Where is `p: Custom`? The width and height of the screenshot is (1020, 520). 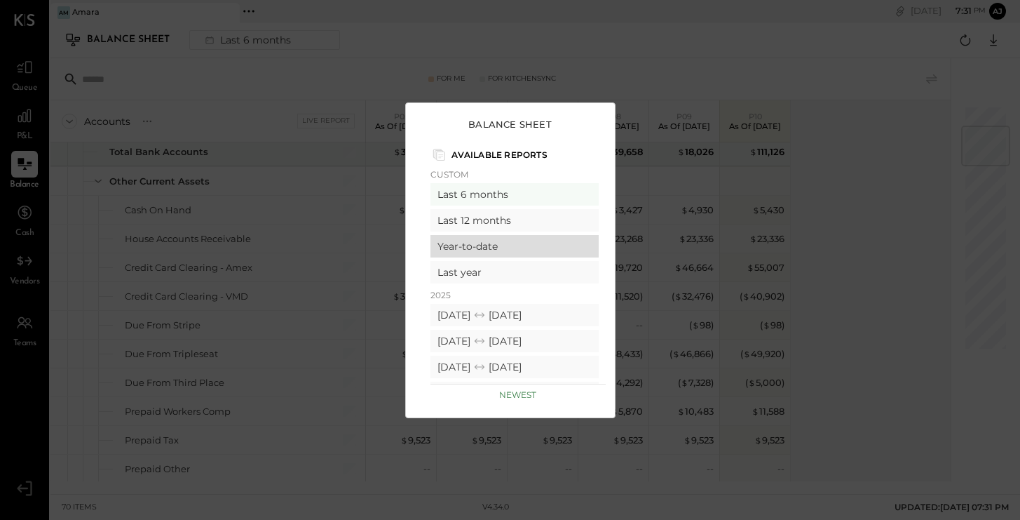
p: Custom is located at coordinates (515, 174).